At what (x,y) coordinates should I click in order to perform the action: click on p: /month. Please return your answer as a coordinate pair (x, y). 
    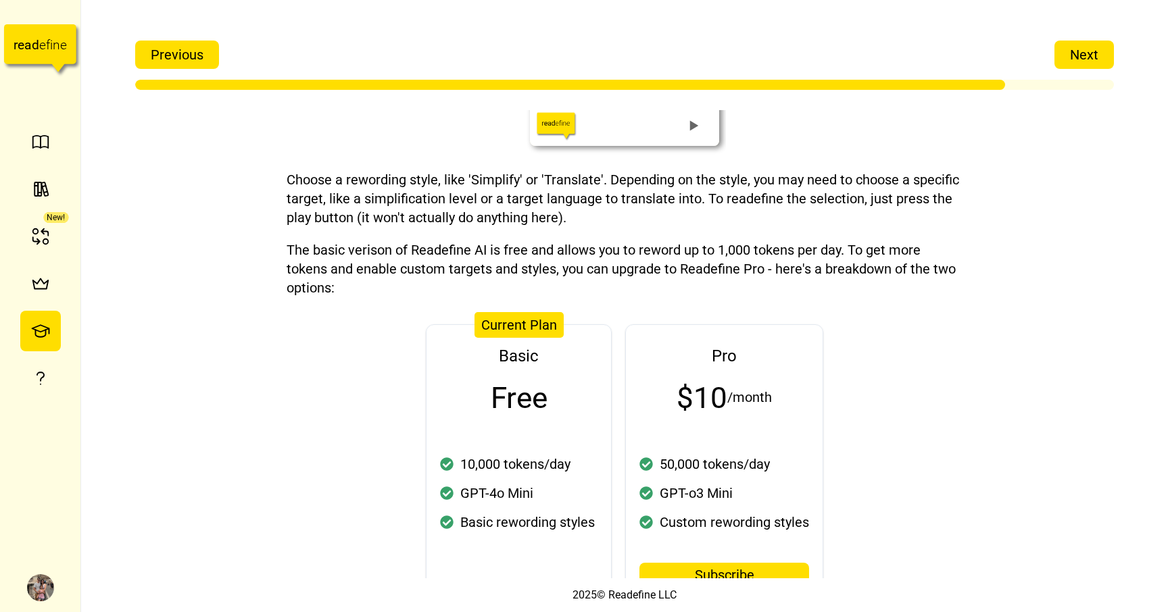
    Looking at the image, I should click on (750, 398).